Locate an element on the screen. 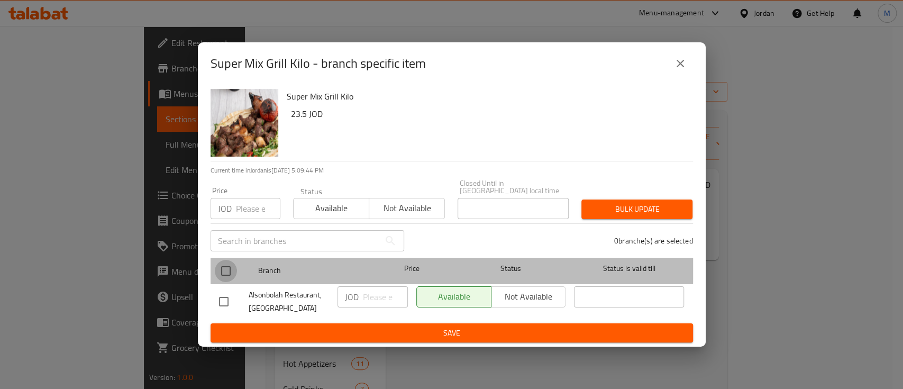 This screenshot has height=389, width=903. button: Available is located at coordinates (331, 208).